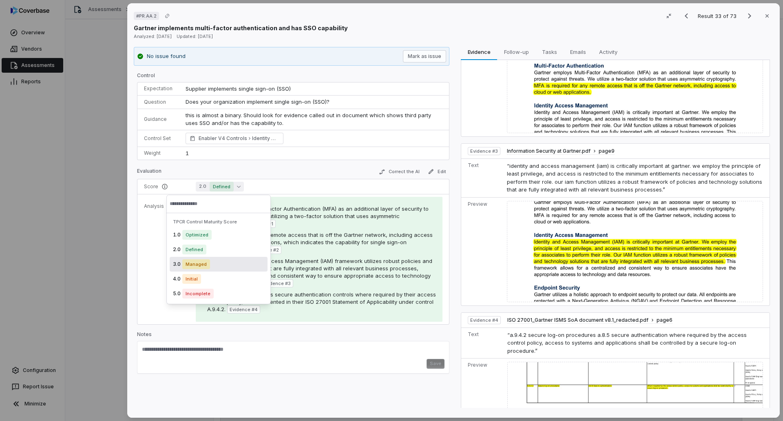  What do you see at coordinates (399, 172) in the screenshot?
I see `button: Correct the AI` at bounding box center [399, 172].